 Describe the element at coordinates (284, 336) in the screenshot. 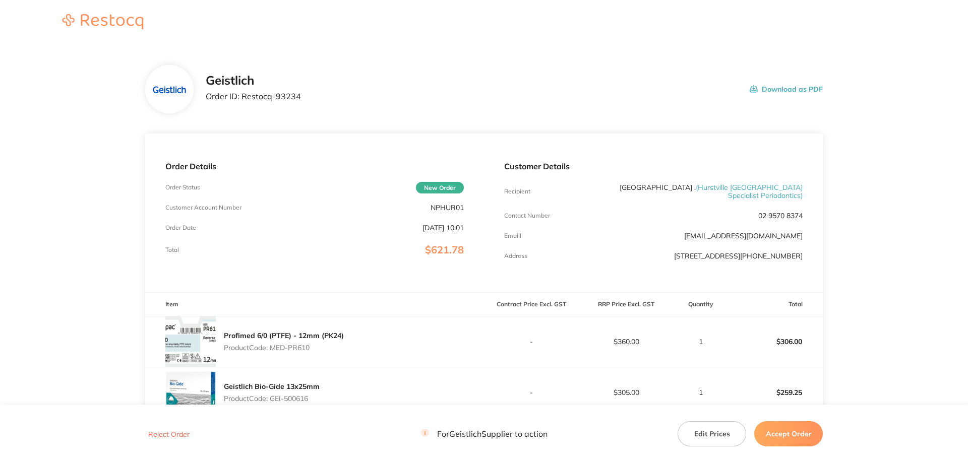

I see `a: Profimed 6/0 (PTFE) - 12mm (PK24)` at that location.